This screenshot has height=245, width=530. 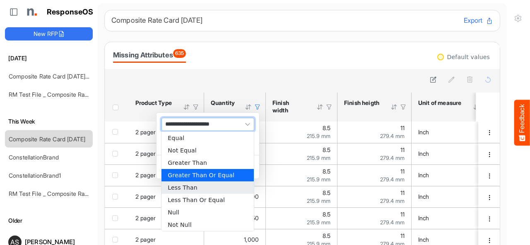 What do you see at coordinates (490, 175) in the screenshot?
I see `td: de3656ee-8a52-49c5-9e33-827aca5b4a24 is template cell Column Header` at bounding box center [490, 175].